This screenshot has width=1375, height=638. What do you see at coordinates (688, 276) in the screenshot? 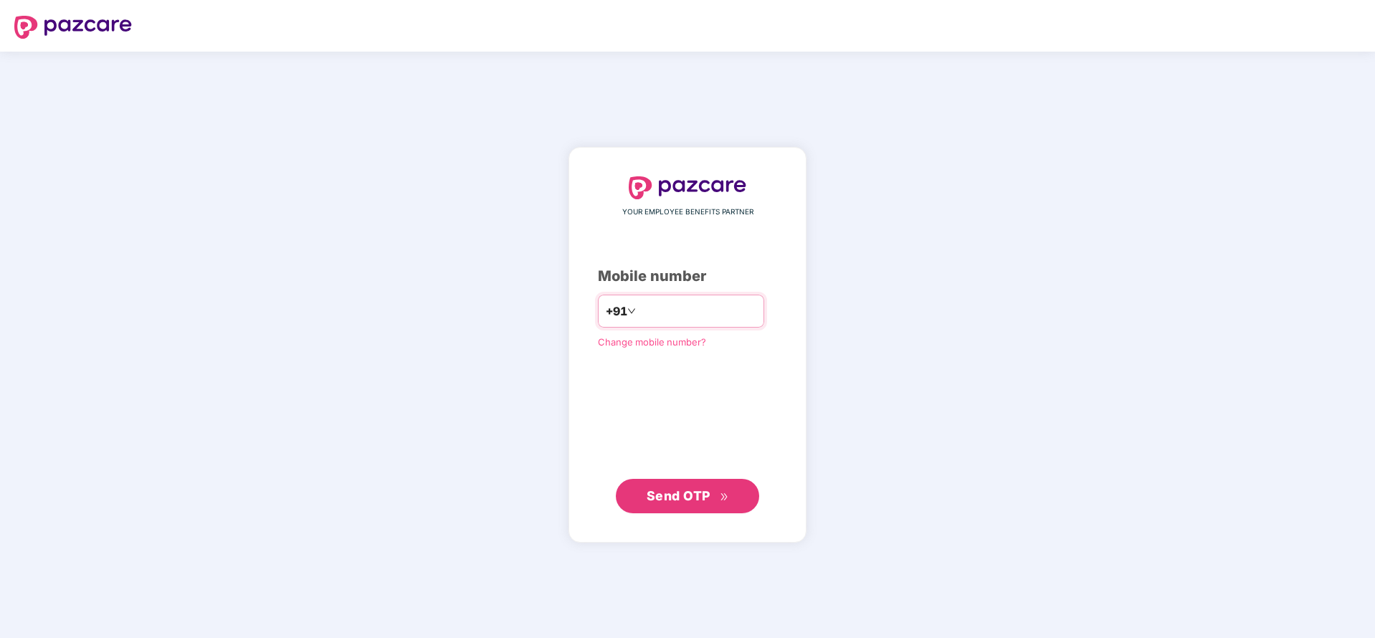
I see `div: Mobile number` at bounding box center [688, 276].